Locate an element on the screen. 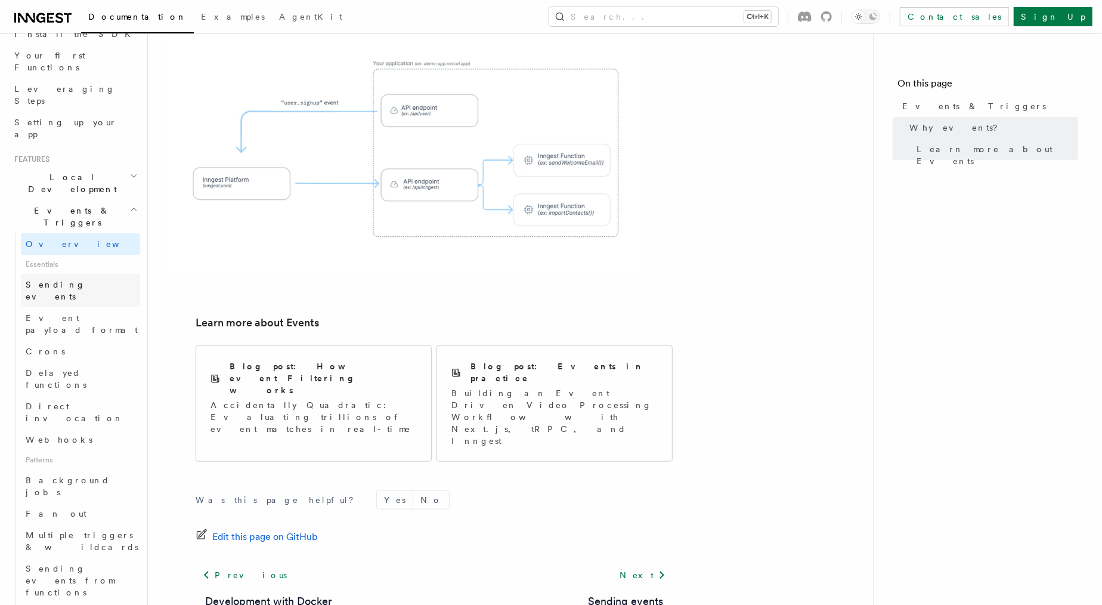 This screenshot has width=1102, height=605. button: Search...Ctrl+K is located at coordinates (664, 17).